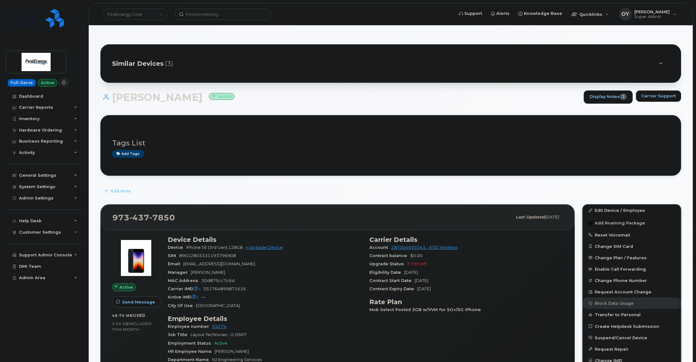  What do you see at coordinates (632, 281) in the screenshot?
I see `button: Change Phone Number` at bounding box center [632, 281].